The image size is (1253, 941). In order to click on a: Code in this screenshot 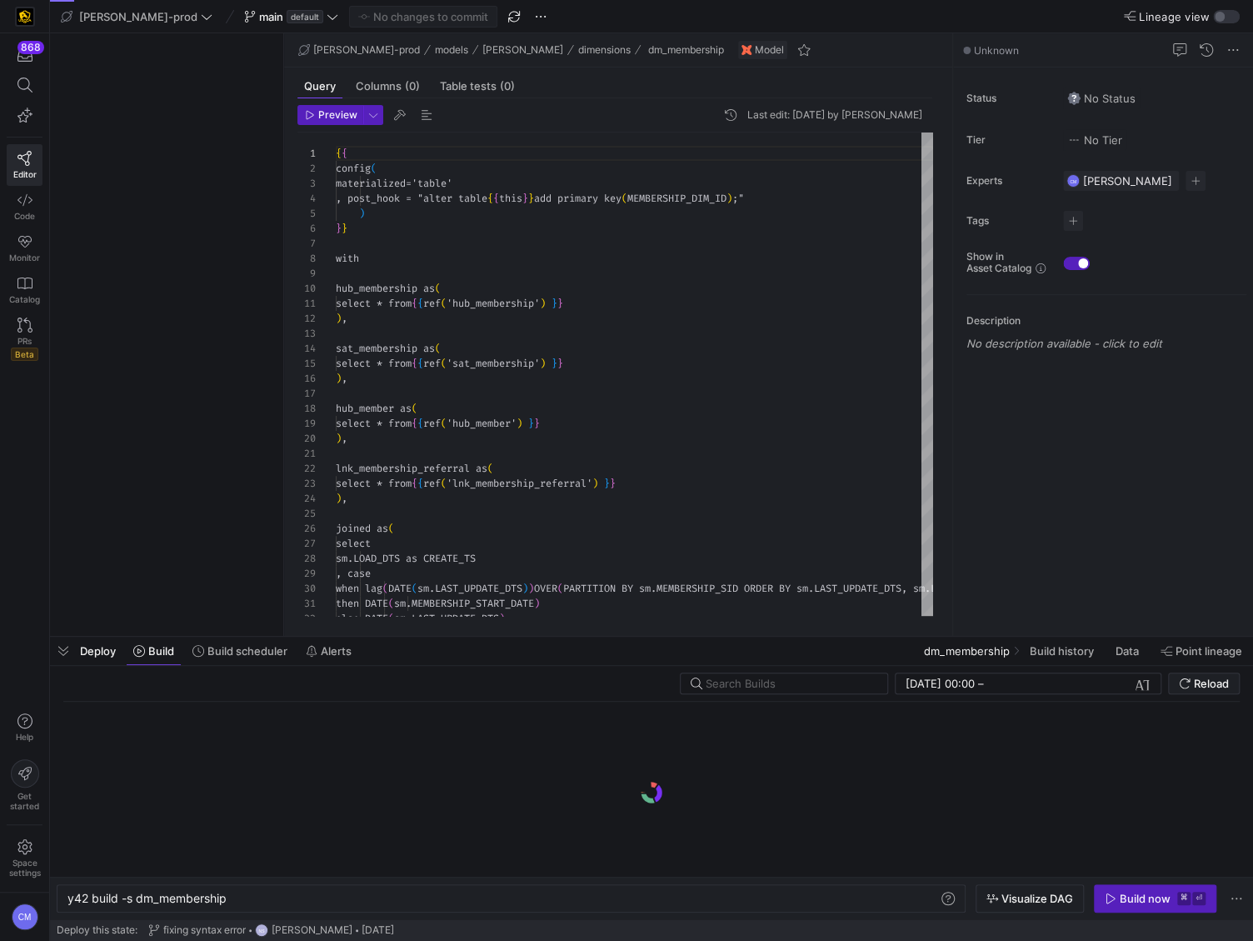, I will do `click(24, 207)`.